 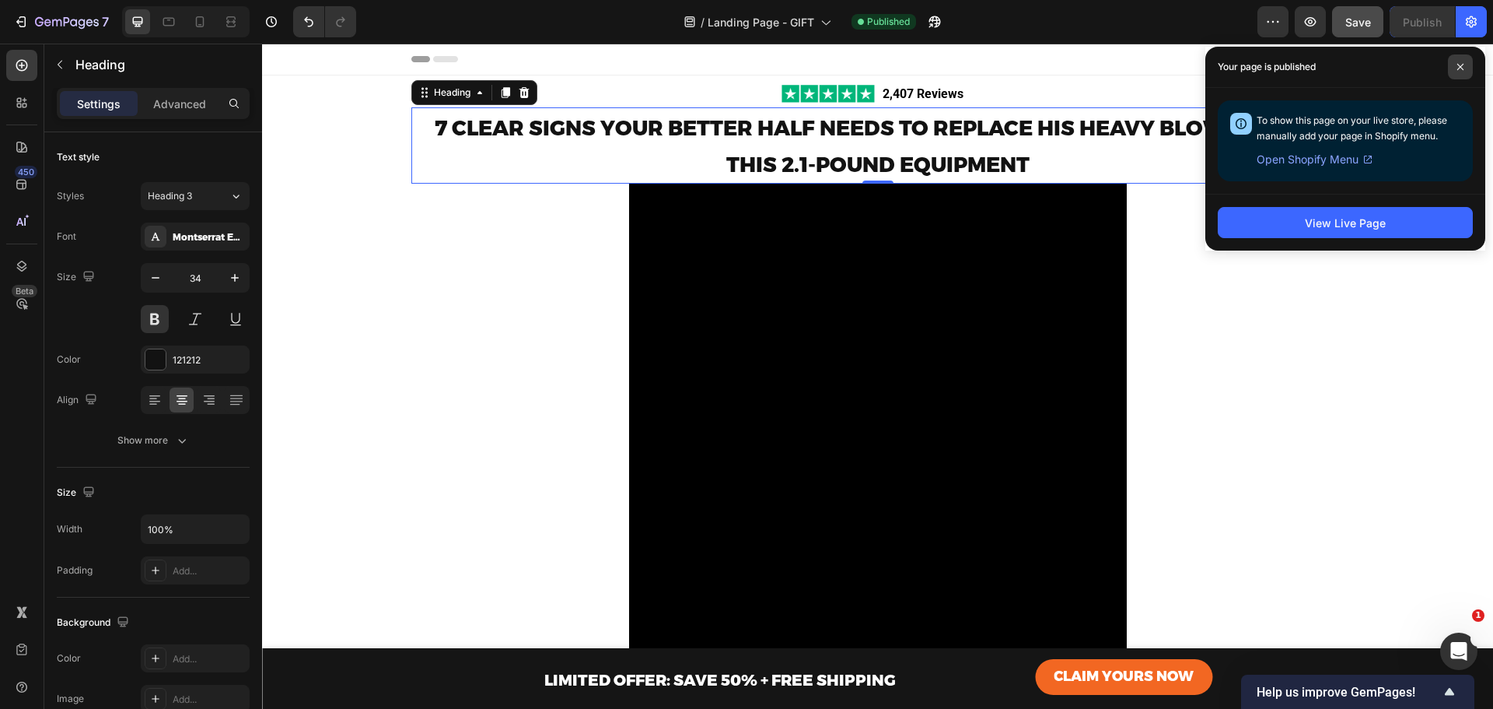 What do you see at coordinates (761, 22) in the screenshot?
I see `span: Landing Page - GIFT` at bounding box center [761, 22].